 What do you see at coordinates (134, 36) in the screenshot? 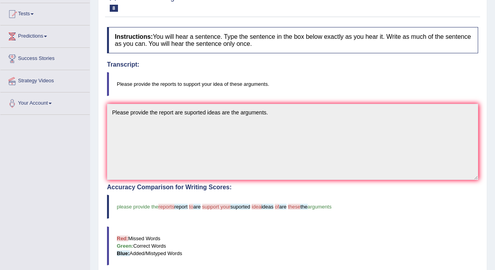
I see `b: Instructions:` at bounding box center [134, 36].